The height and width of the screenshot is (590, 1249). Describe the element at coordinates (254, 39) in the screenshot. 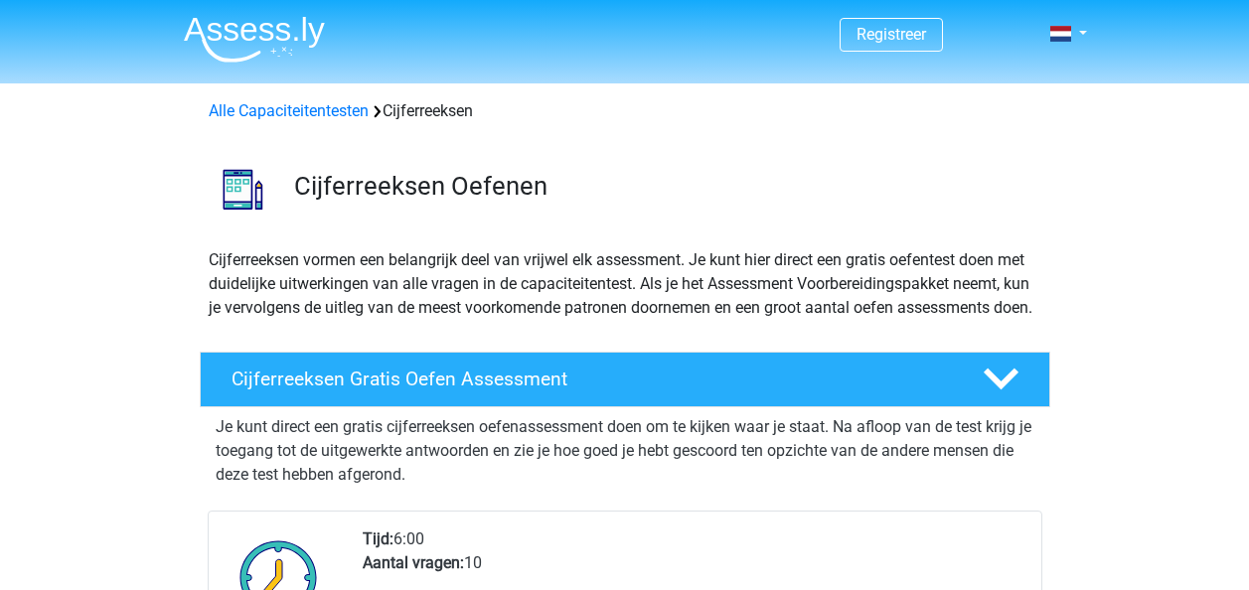

I see `img: Assessly` at that location.